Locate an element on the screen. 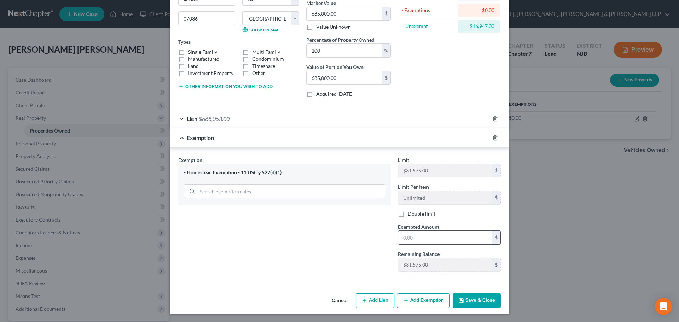 The image size is (679, 322). input: Search exemption rules... is located at coordinates (291, 191).